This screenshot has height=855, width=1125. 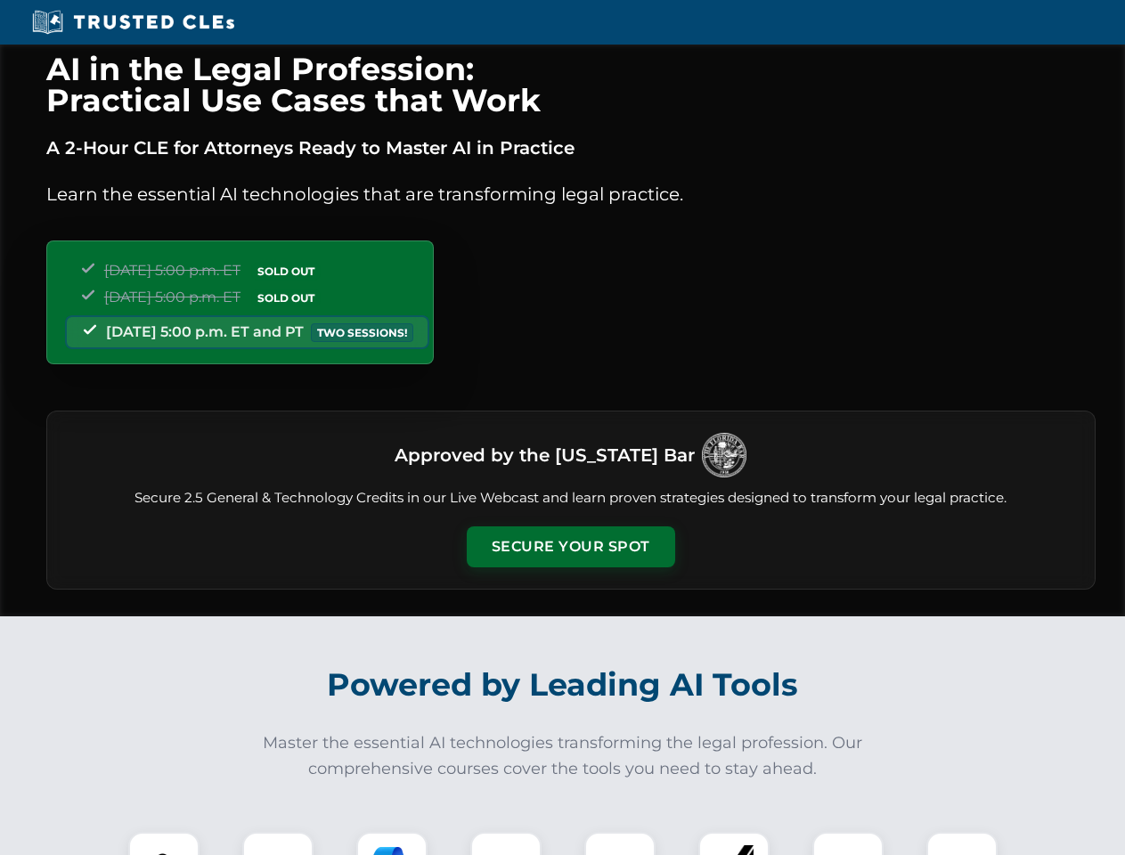 I want to click on p: Learn the essential AI technologies that are transforming legal practice., so click(x=571, y=194).